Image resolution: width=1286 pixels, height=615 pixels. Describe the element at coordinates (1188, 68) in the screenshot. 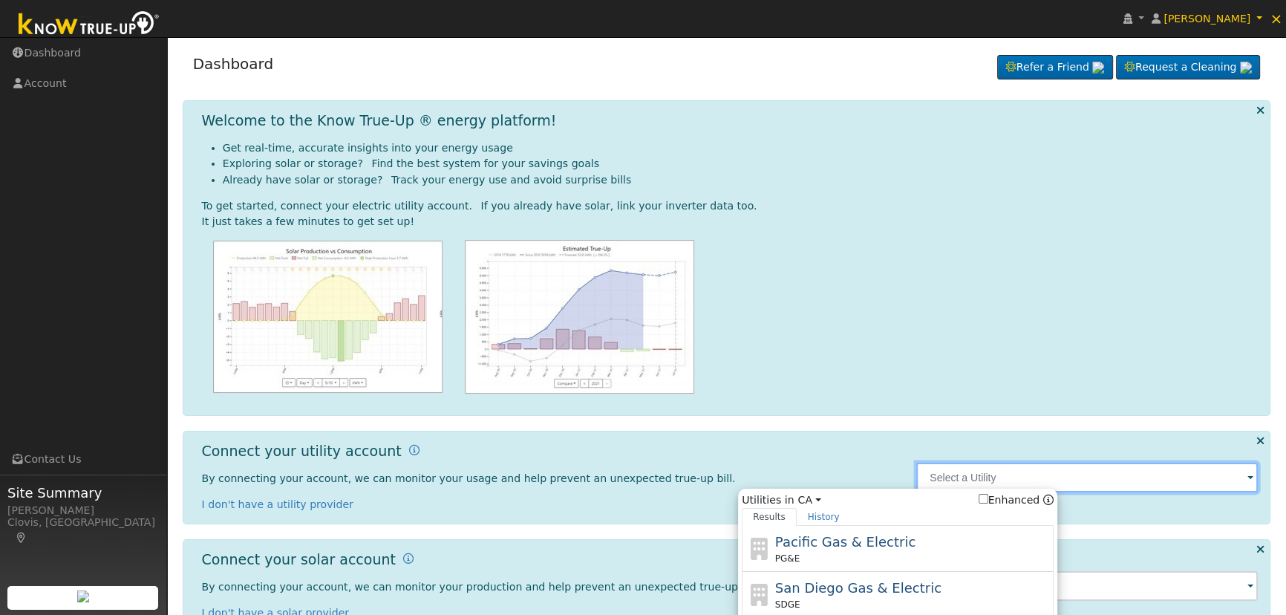

I see `a: Request a Cleaning` at that location.